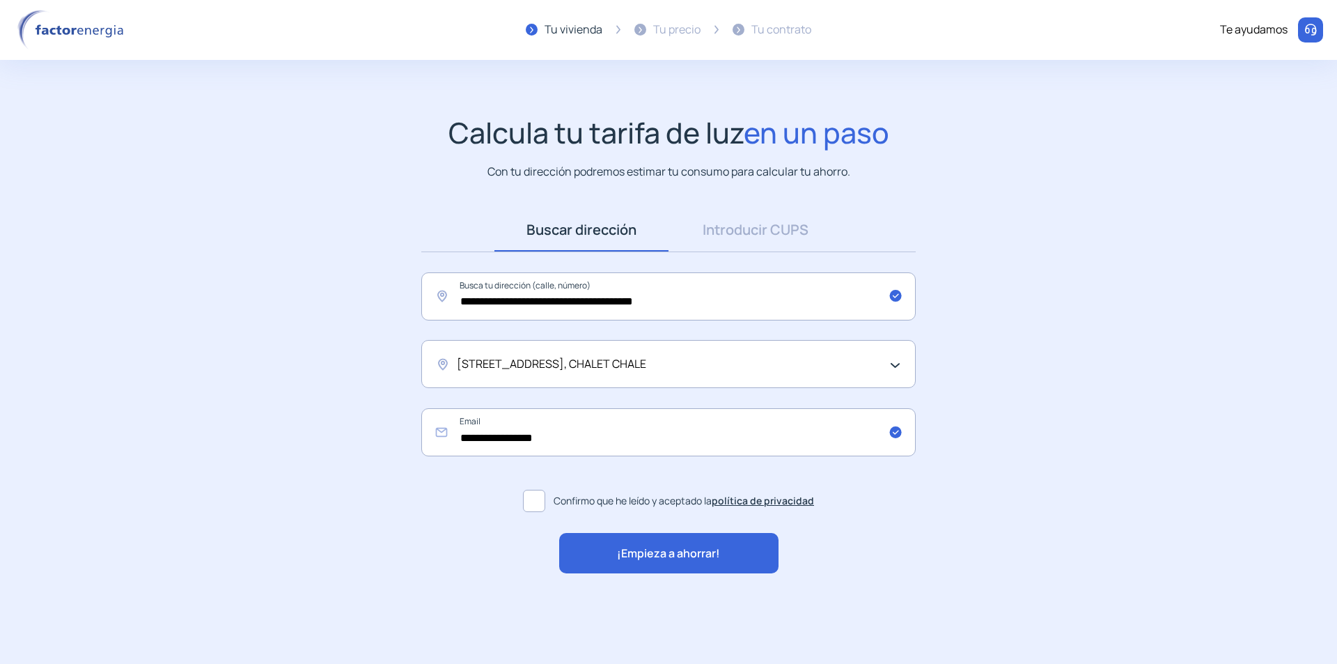  I want to click on p: Con tu dirección podremos estimar tu consumo para calcular tu ahorro., so click(669, 171).